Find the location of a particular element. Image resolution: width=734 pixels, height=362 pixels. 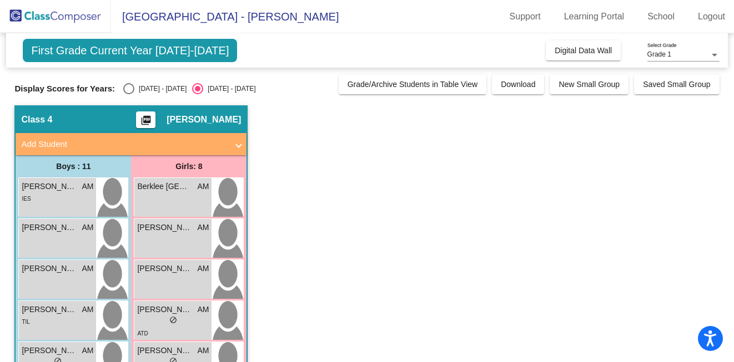

span: Download is located at coordinates (518, 84).